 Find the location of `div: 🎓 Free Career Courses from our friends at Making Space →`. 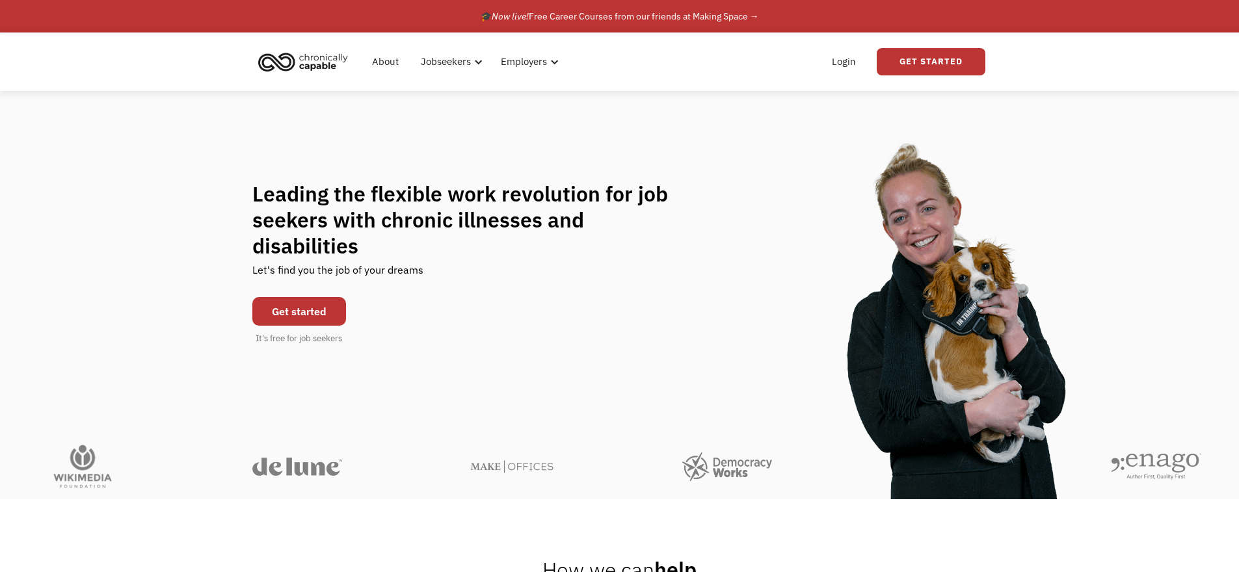

div: 🎓 Free Career Courses from our friends at Making Space → is located at coordinates (620, 16).